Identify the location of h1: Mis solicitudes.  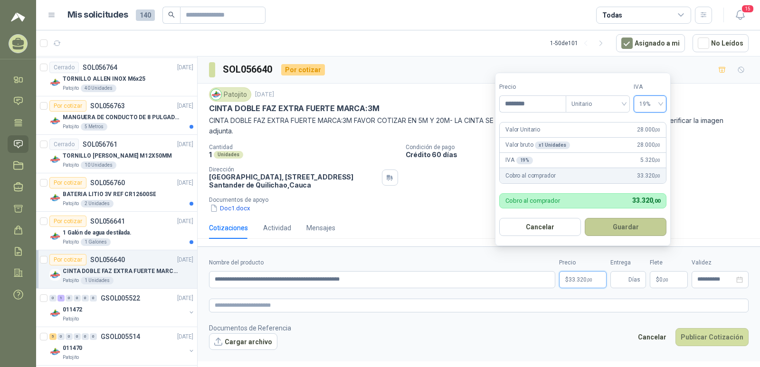
(98, 15).